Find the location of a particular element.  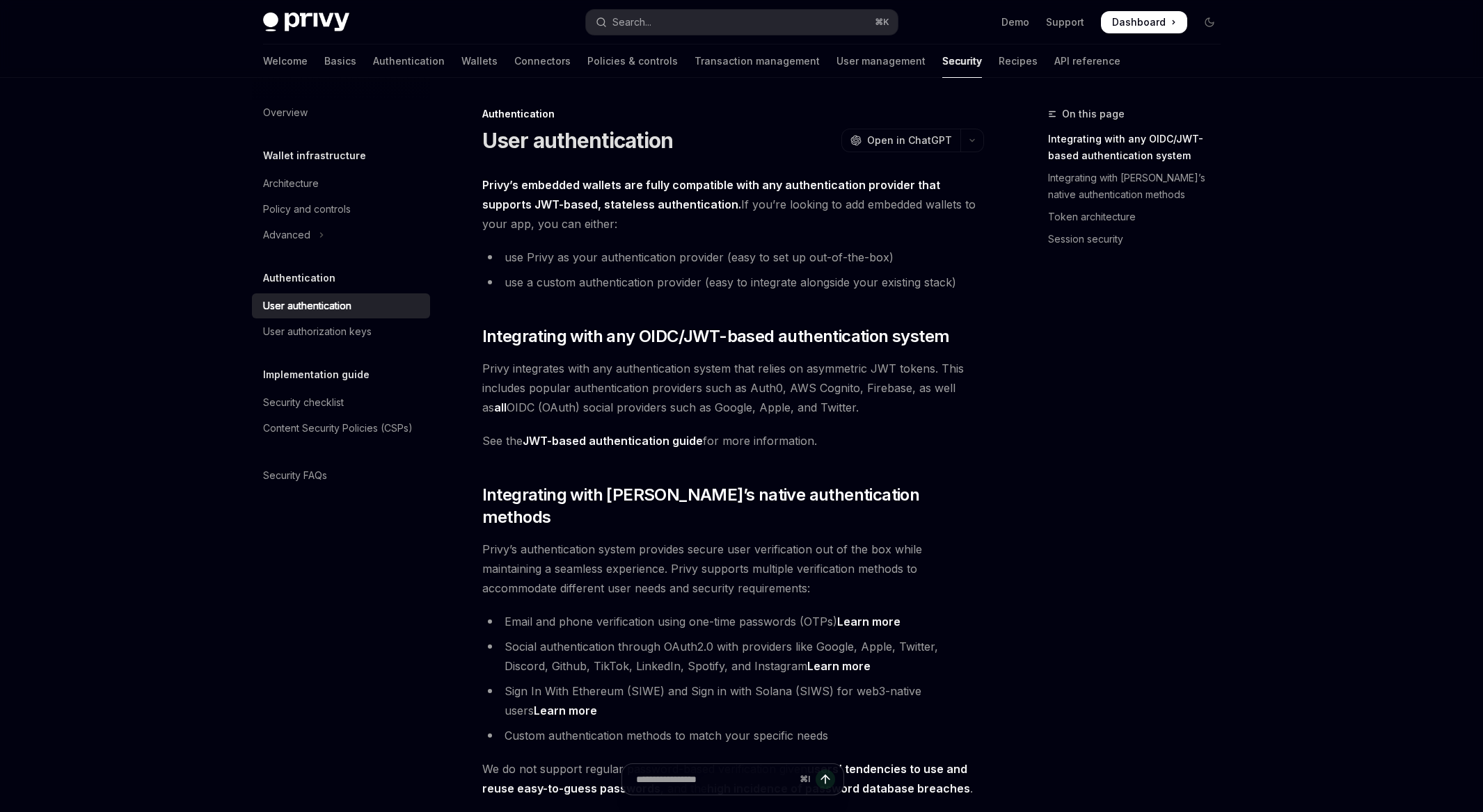

li: use Privy as your authentication provider (easy to set up out-of-the-box) is located at coordinates (733, 257).